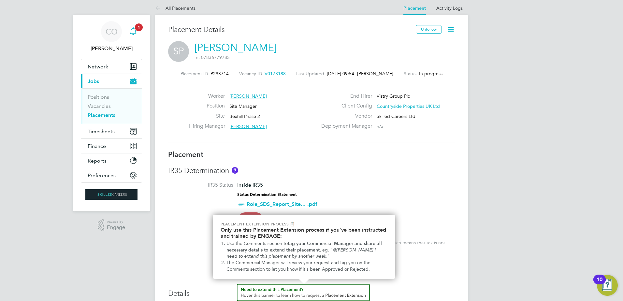 This screenshot has width=623, height=301. I want to click on h3: Placement Details, so click(290, 30).